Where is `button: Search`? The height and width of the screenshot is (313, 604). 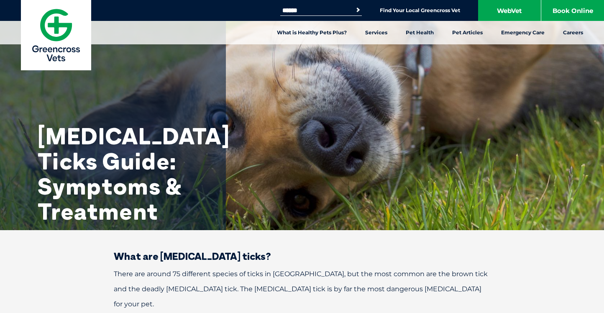
button: Search is located at coordinates (358, 10).